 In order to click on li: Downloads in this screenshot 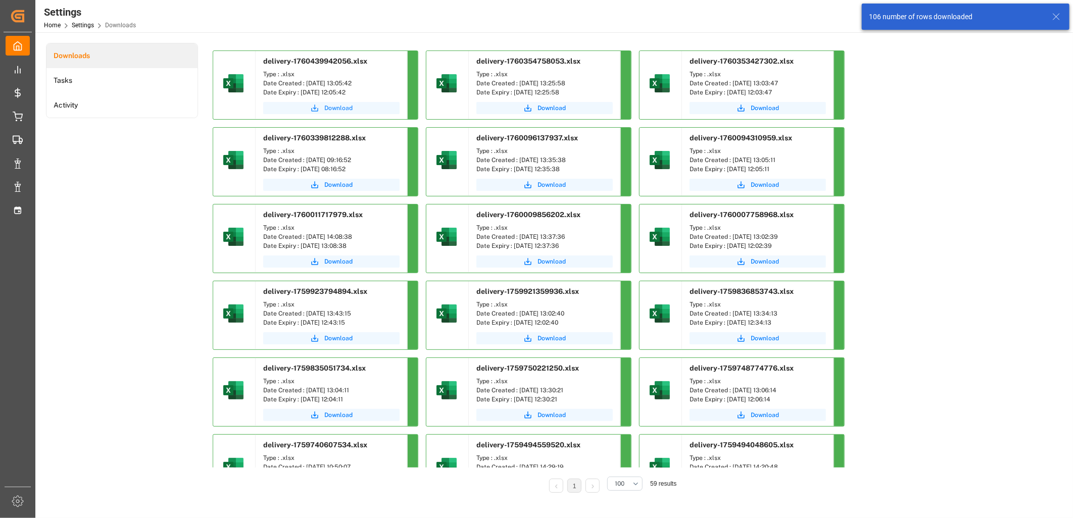, I will do `click(122, 56)`.